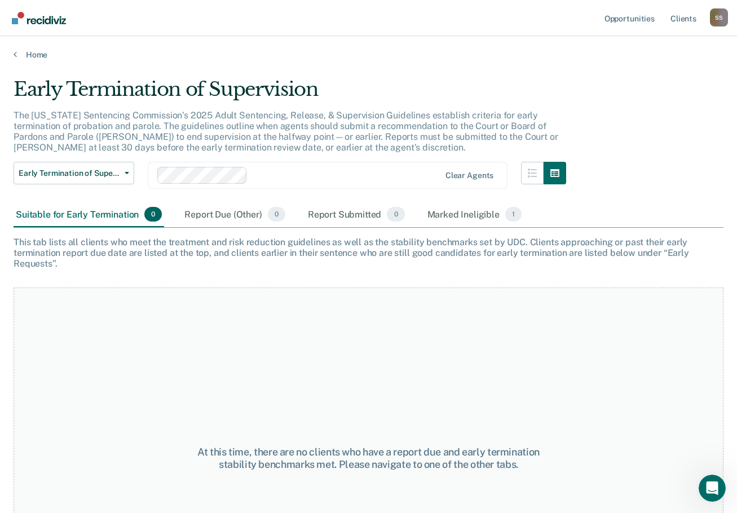  What do you see at coordinates (356, 215) in the screenshot?
I see `div: Report Submitted0` at bounding box center [356, 215].